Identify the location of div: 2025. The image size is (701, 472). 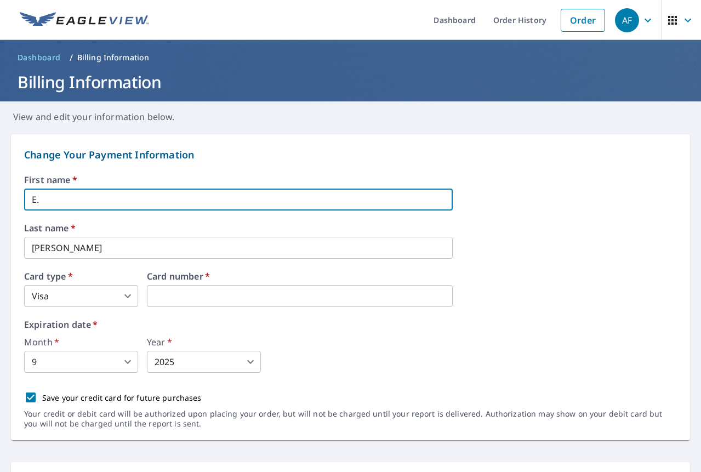
(204, 362).